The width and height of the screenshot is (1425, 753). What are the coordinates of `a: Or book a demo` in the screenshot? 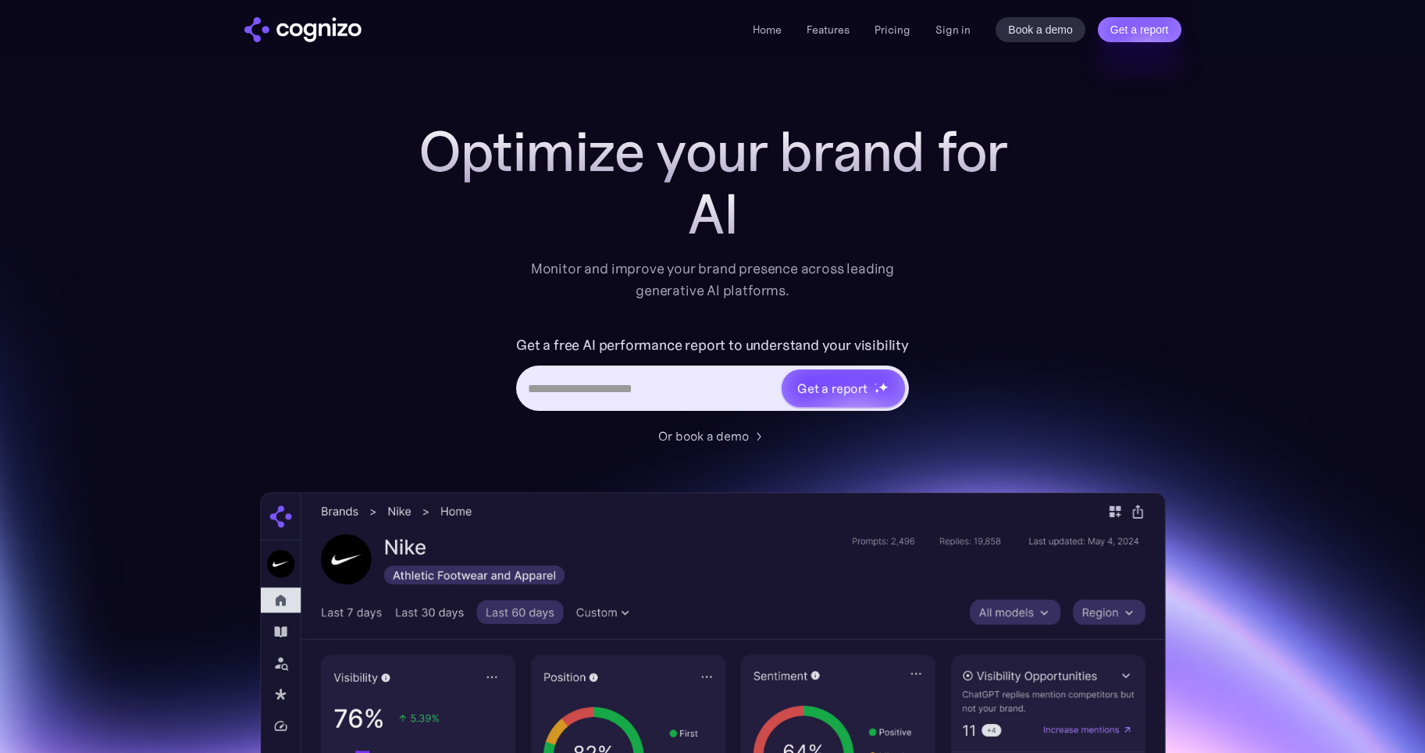 It's located at (713, 436).